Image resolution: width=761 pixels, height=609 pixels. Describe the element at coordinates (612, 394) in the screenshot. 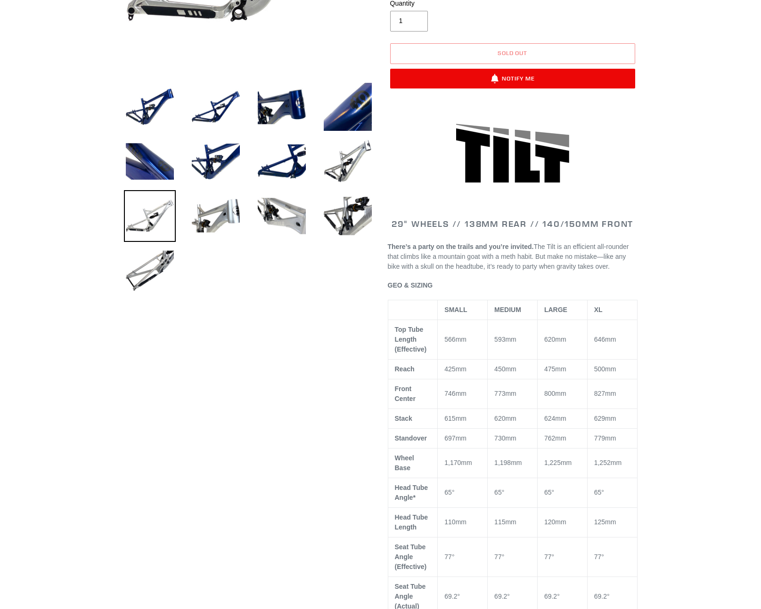

I see `td: 827mm` at that location.